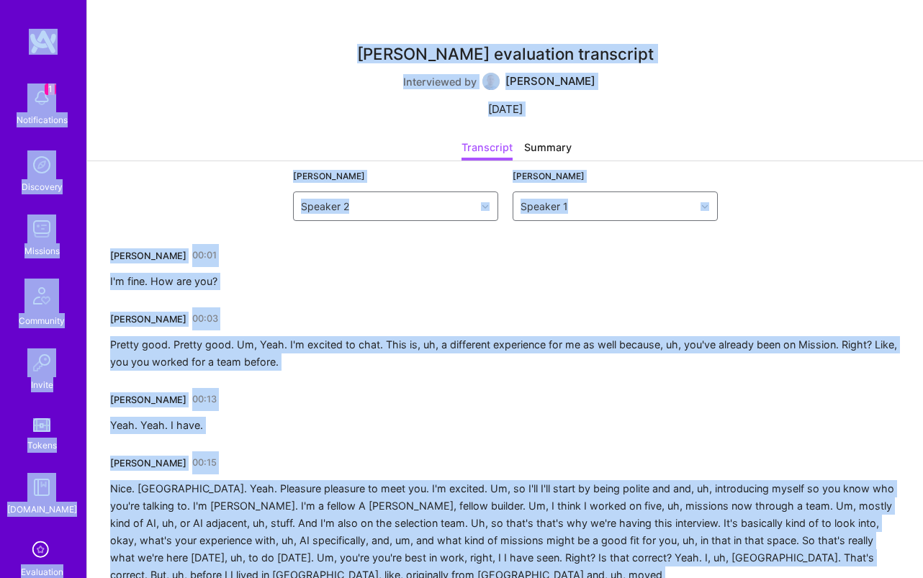  I want to click on img: guide book, so click(42, 487).